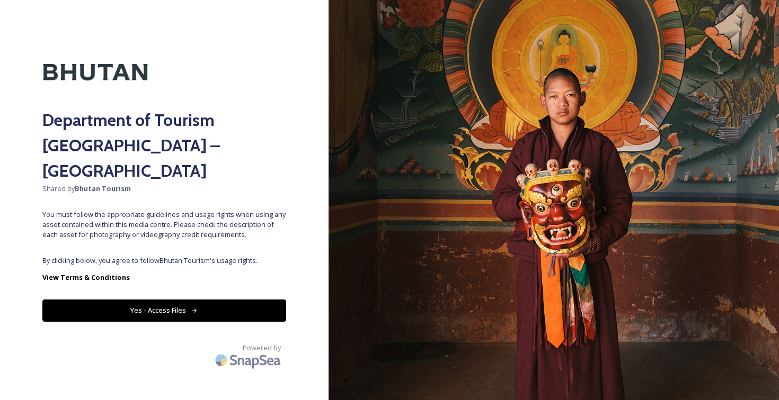 This screenshot has height=400, width=779. What do you see at coordinates (164, 278) in the screenshot?
I see `a: View Terms & Conditions` at bounding box center [164, 278].